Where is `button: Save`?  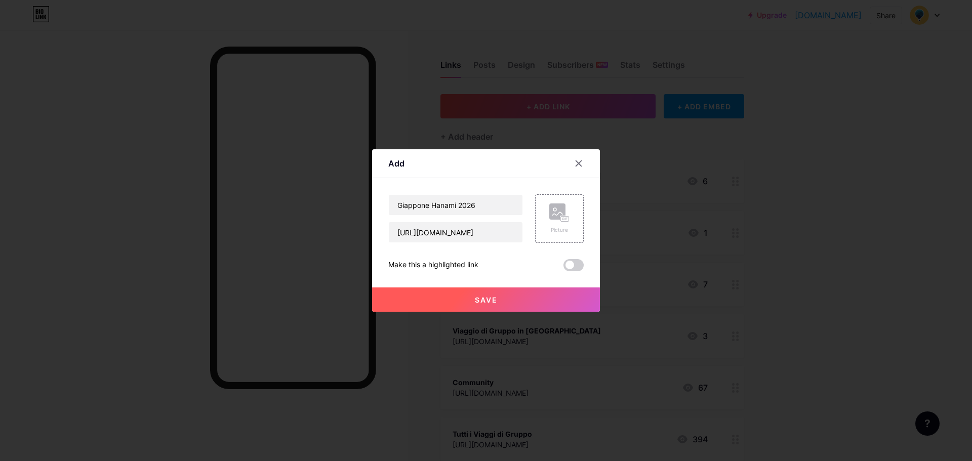 button: Save is located at coordinates (486, 300).